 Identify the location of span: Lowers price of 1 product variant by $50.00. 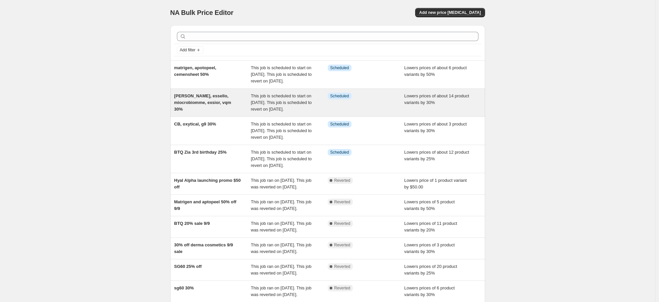
(435, 184).